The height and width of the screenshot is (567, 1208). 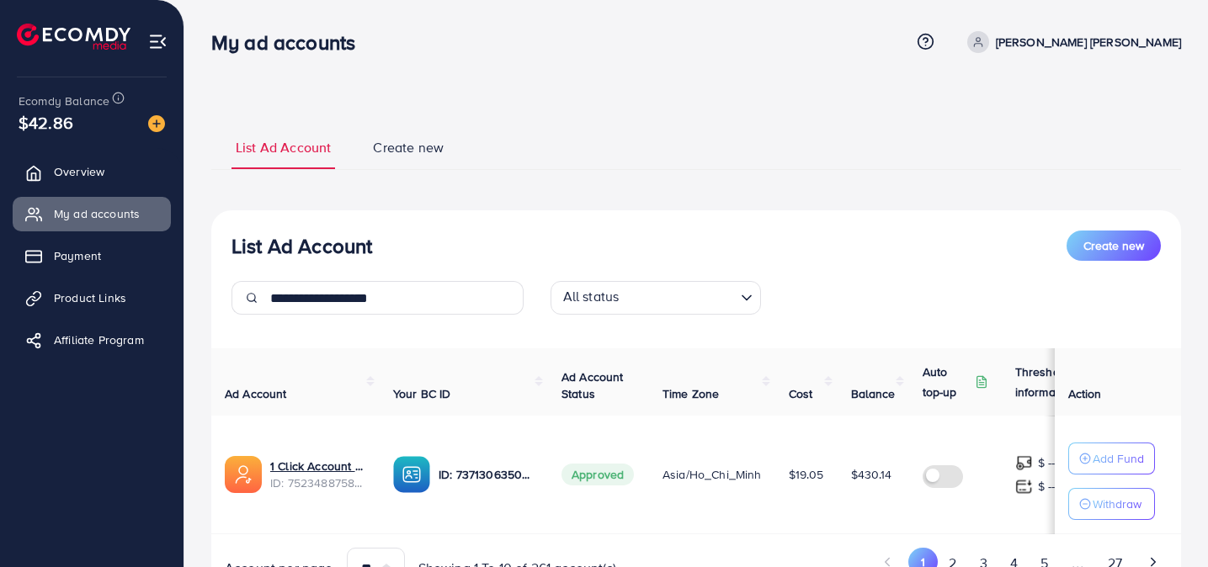 What do you see at coordinates (283, 147) in the screenshot?
I see `span: List Ad Account` at bounding box center [283, 147].